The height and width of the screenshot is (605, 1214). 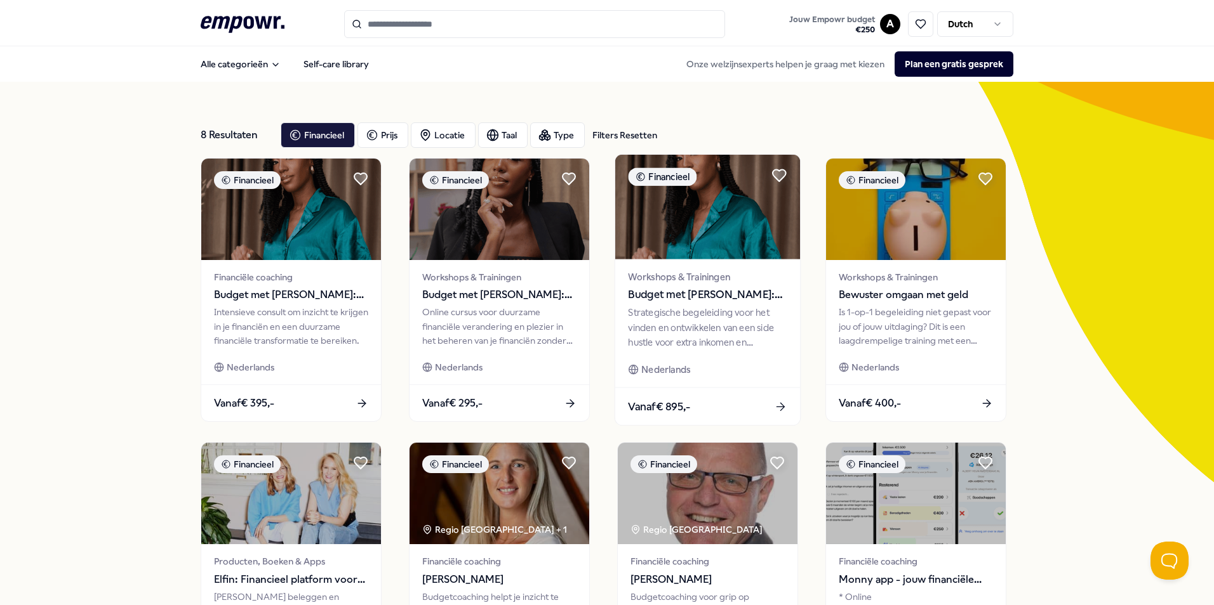 I want to click on input: Search for products, categories or subcategories, so click(x=534, y=24).